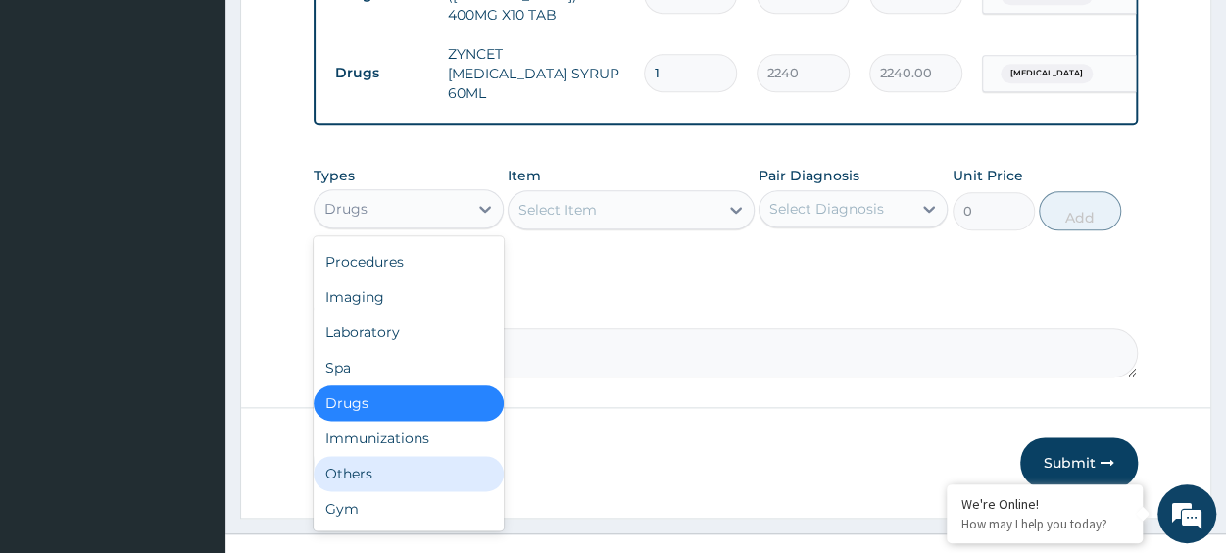  I want to click on div: Minimize live chat window, so click(345, 33).